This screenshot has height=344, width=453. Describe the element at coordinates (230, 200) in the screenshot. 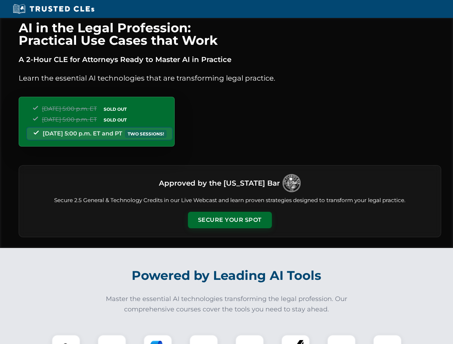

I see `p: Secure 2.5 General & Technology Credits in our Live Webcast and learn proven strategies designed ...` at that location.